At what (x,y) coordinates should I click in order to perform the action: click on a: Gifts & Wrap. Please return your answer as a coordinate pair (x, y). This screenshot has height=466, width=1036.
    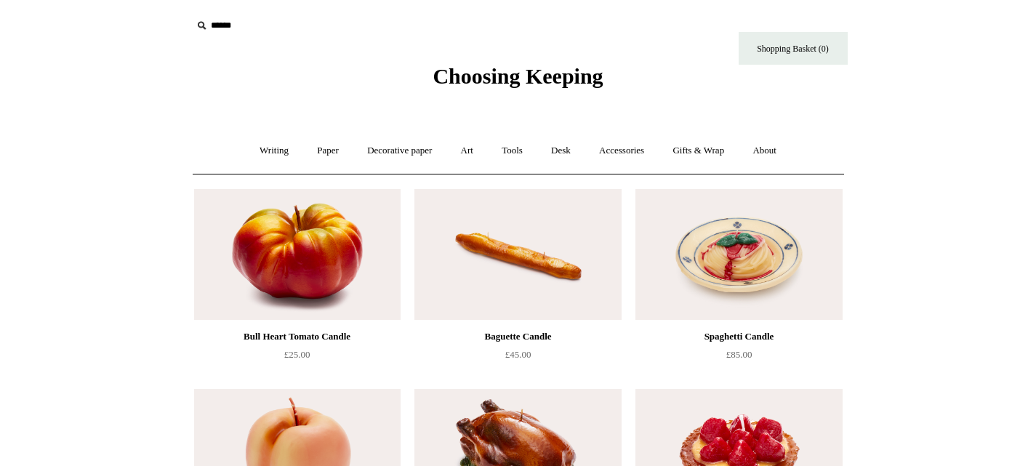
    Looking at the image, I should click on (698, 150).